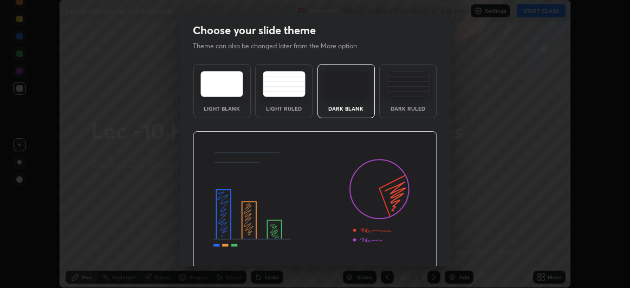 Image resolution: width=630 pixels, height=288 pixels. What do you see at coordinates (315, 200) in the screenshot?
I see `img: darkThemeBanner.d06ce4a2.svg` at bounding box center [315, 200].